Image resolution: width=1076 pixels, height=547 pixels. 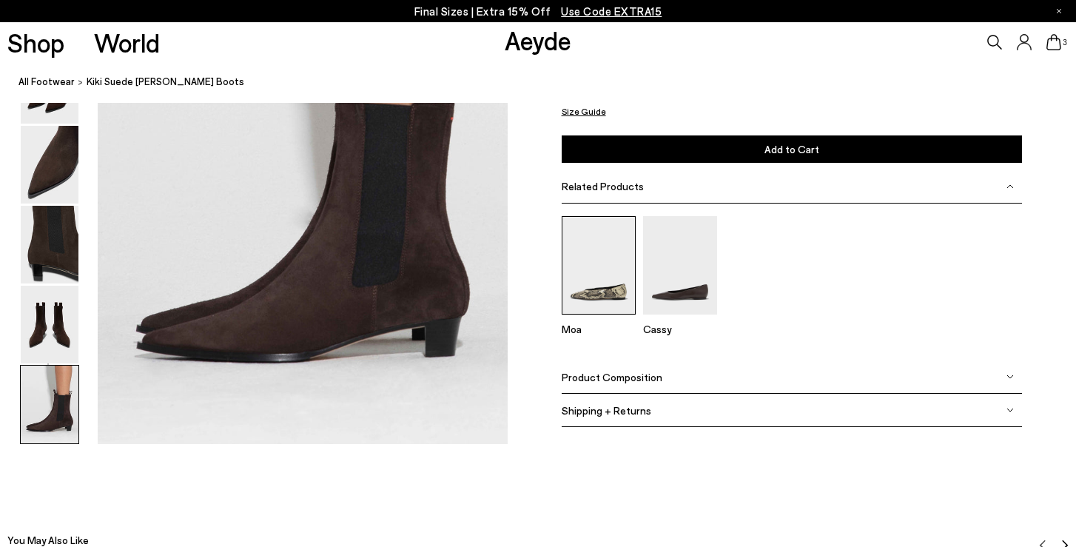 I want to click on a: Moa Pointed-Toe Flats Moa, so click(x=599, y=320).